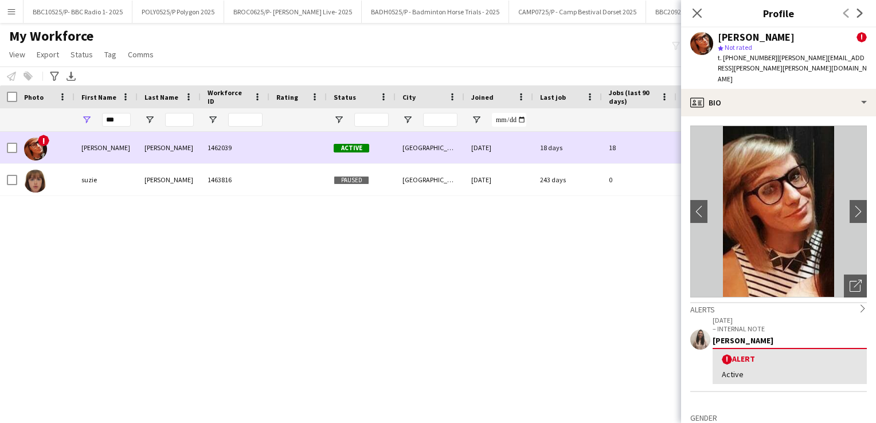  I want to click on span: Last Name, so click(161, 97).